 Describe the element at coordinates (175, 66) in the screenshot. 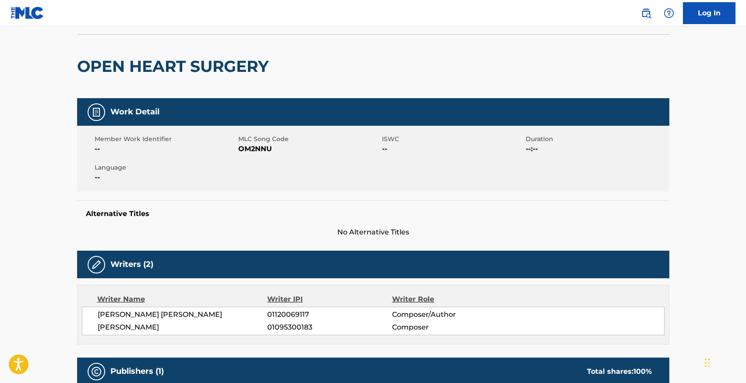

I see `h2: OPEN HEART SURGERY` at that location.